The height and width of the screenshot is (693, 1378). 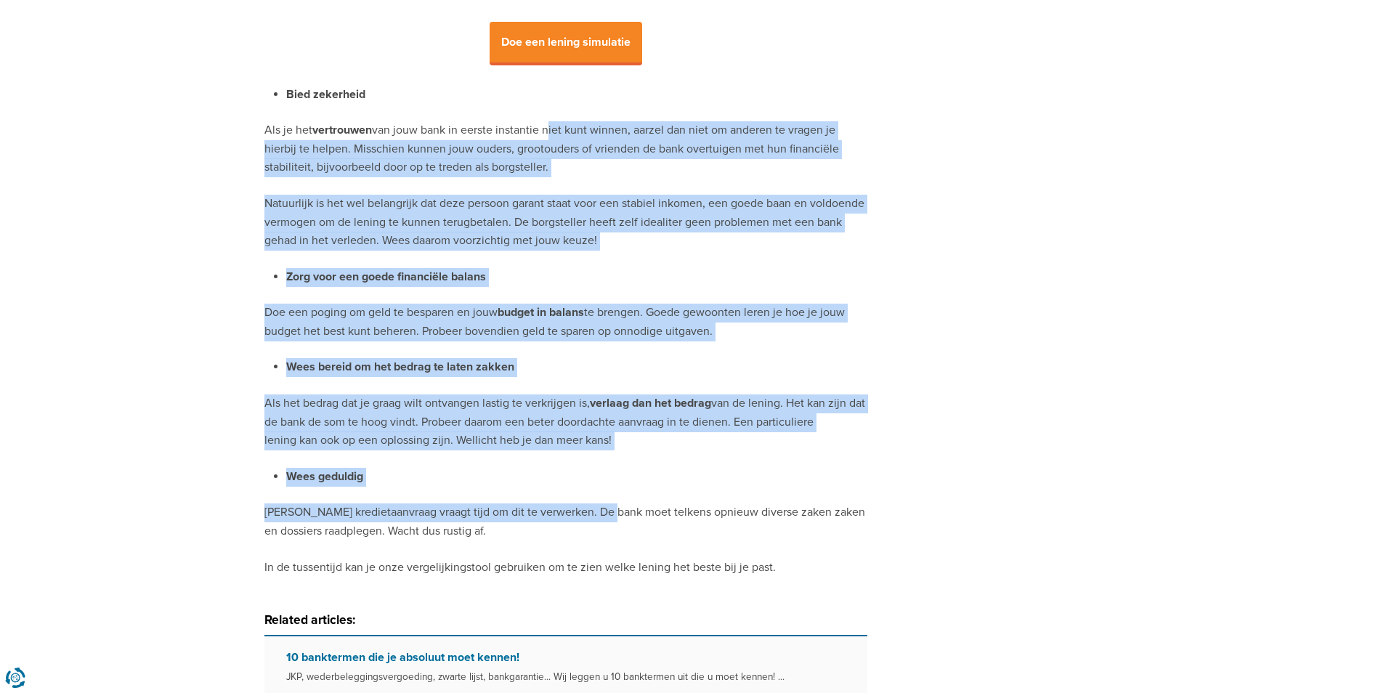 What do you see at coordinates (566, 149) in the screenshot?
I see `p: Als je het van jouw bank in eerste instantie niet kunt winnen, aarzel dan niet om anderen te vrag...` at bounding box center [566, 149].